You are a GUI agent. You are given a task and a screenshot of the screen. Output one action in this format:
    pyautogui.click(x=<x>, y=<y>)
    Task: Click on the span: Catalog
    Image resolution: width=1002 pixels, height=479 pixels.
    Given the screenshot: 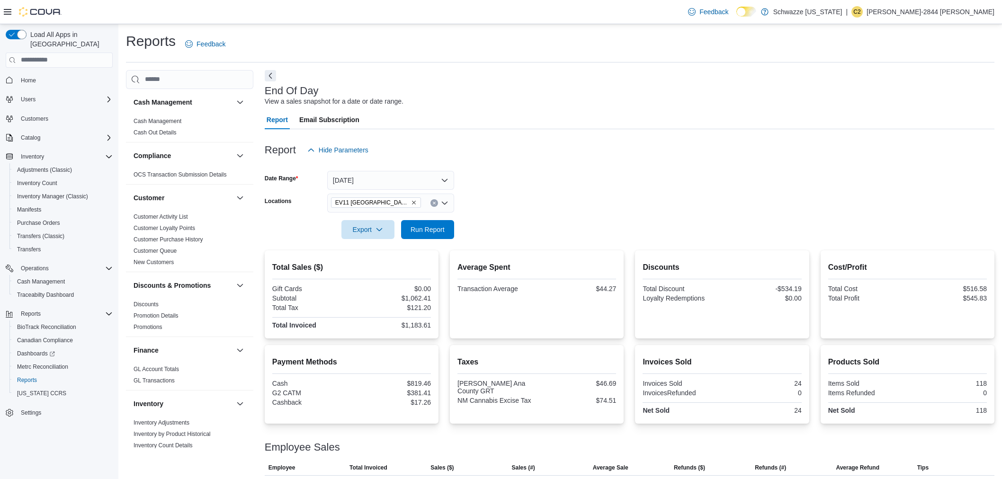 What is the action you would take?
    pyautogui.click(x=65, y=138)
    